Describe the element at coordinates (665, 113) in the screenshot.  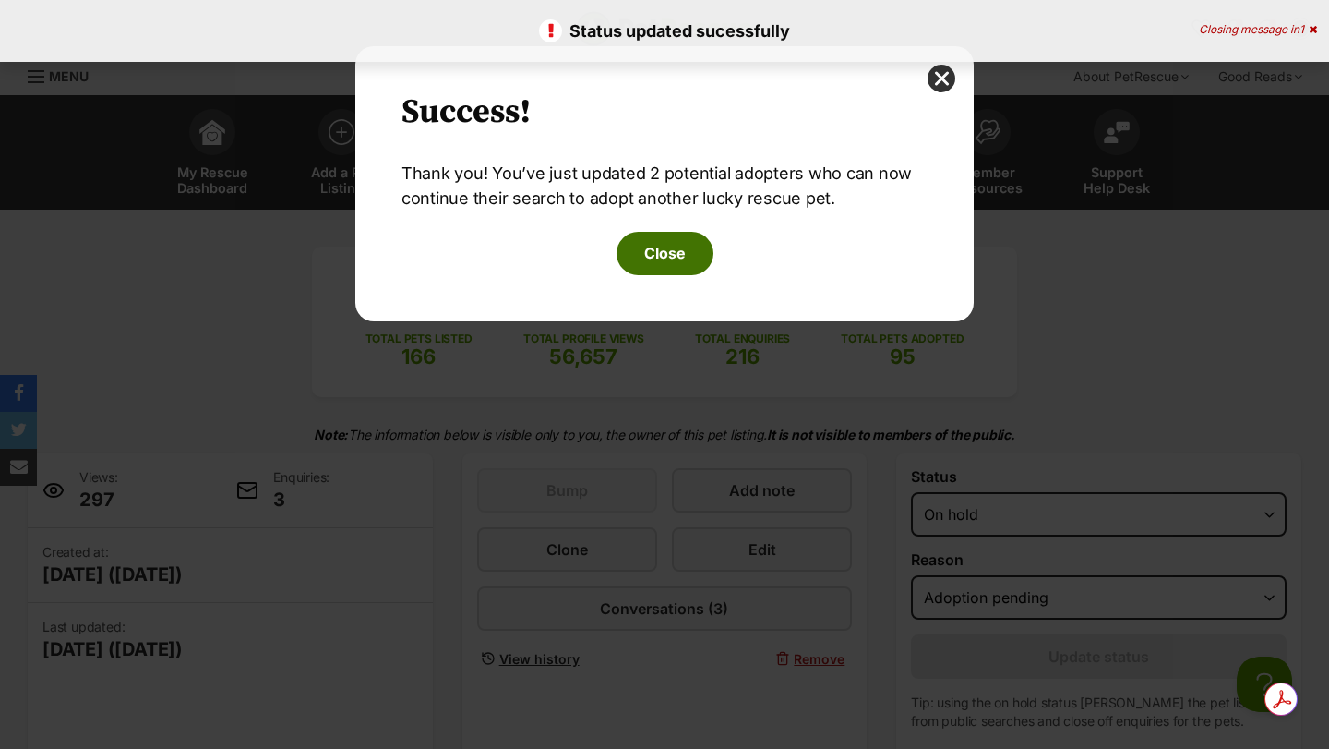
I see `h2: Success!` at that location.